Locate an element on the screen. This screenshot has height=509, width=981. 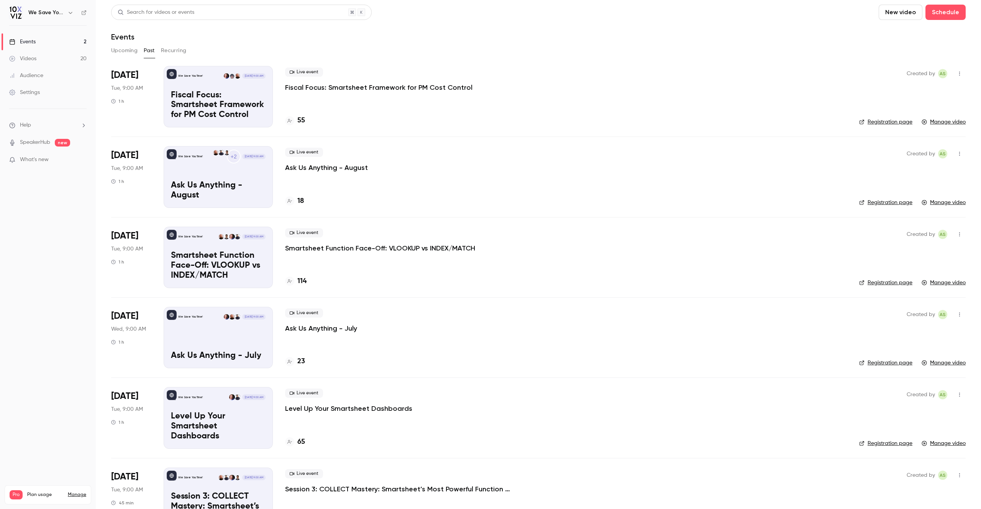
h4: 114 is located at coordinates (302, 281).